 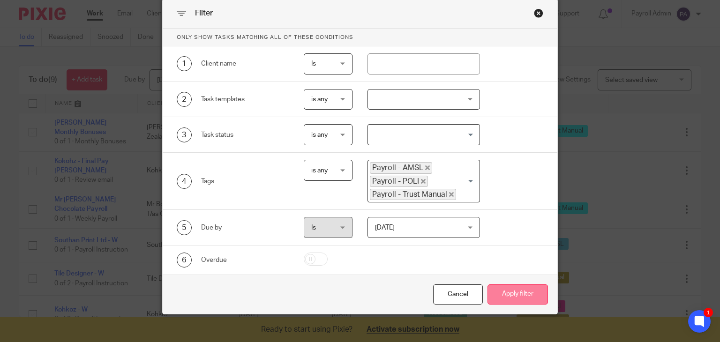 What do you see at coordinates (427, 168) in the screenshot?
I see `button: Deselect Payroll - AMSL` at bounding box center [427, 168].